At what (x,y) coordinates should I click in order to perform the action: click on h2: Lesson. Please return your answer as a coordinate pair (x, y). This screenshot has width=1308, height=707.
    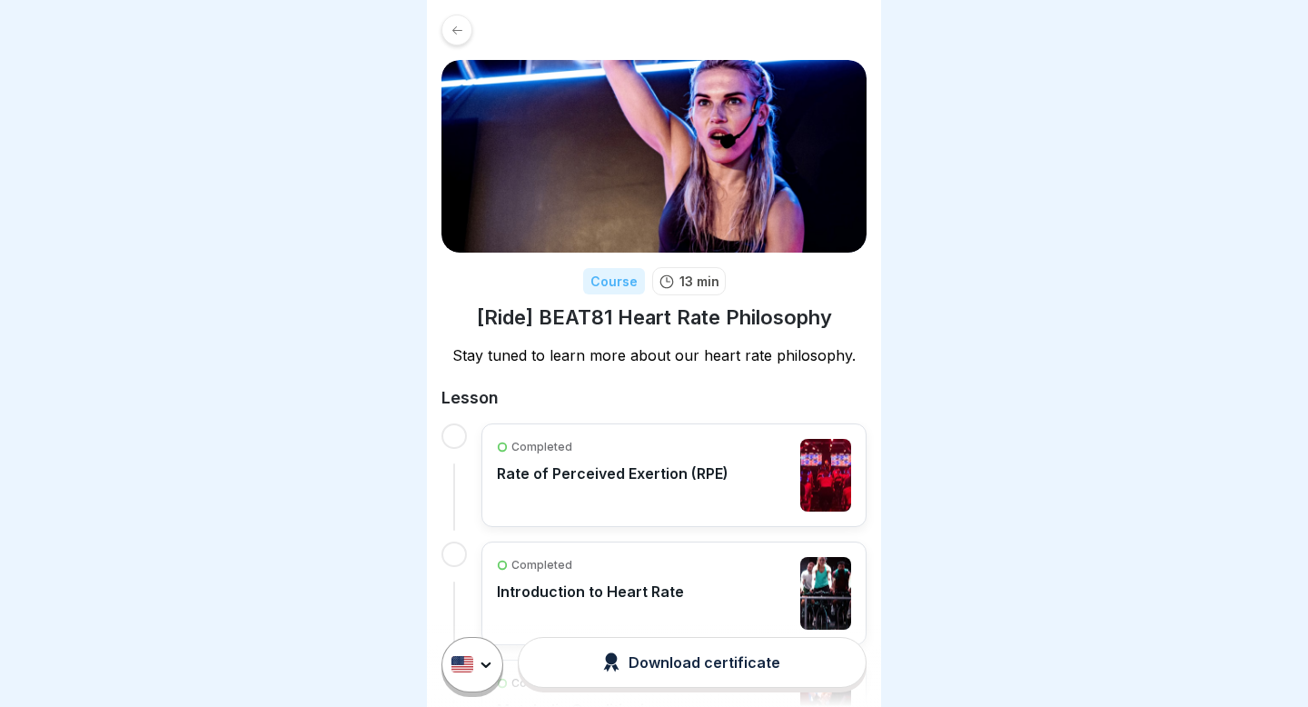
    Looking at the image, I should click on (654, 398).